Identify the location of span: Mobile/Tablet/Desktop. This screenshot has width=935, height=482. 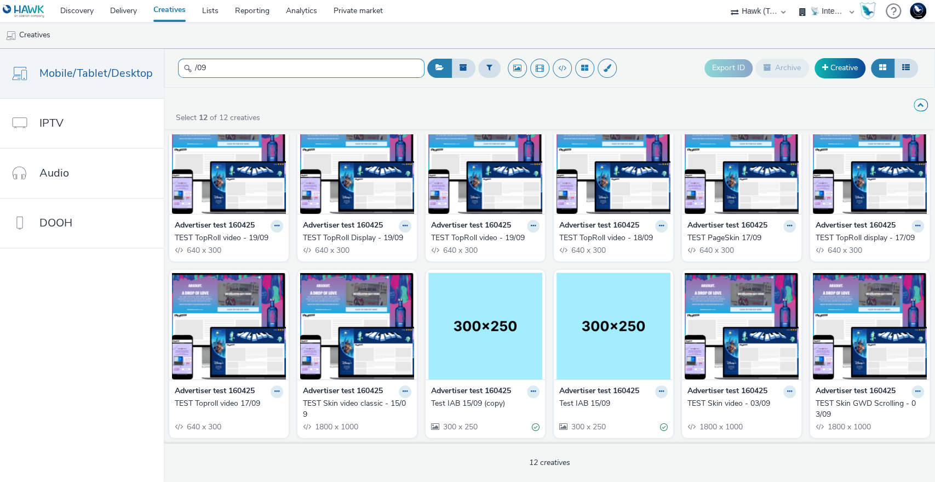
(96, 73).